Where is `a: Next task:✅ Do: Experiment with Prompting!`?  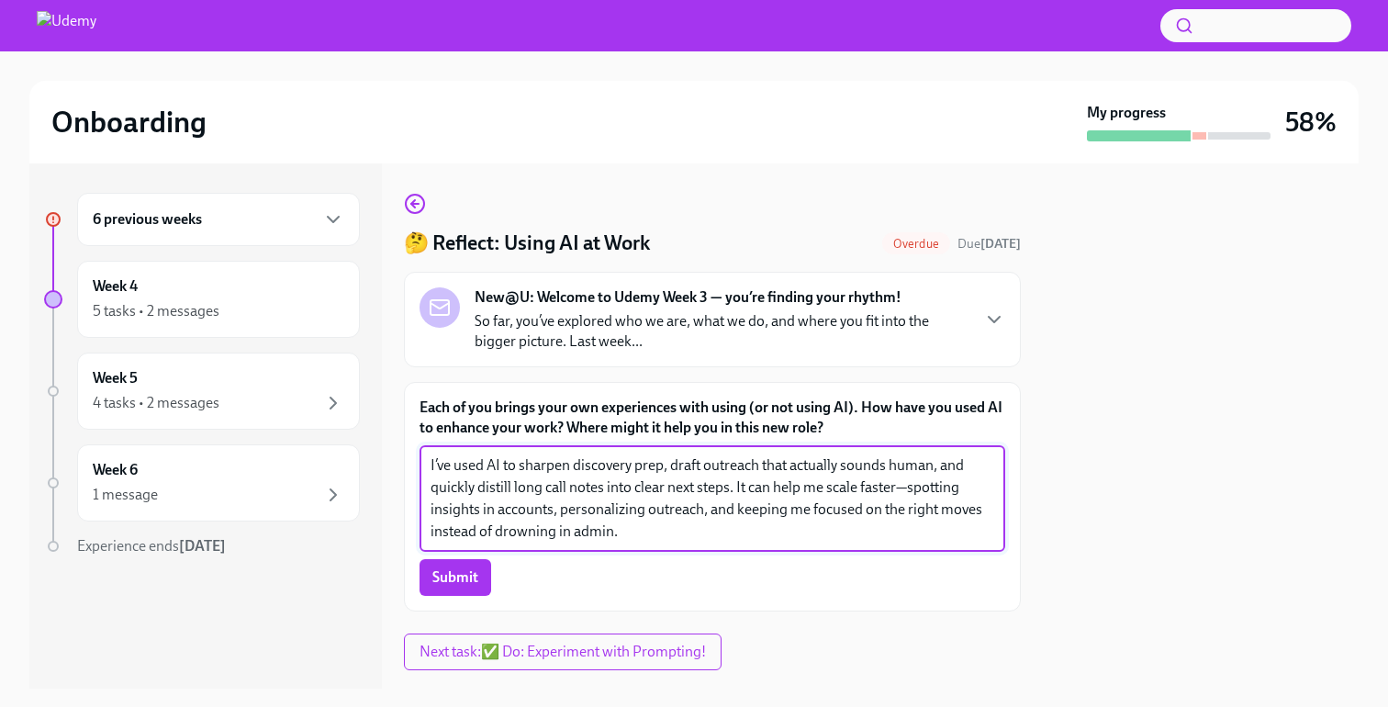
a: Next task:✅ Do: Experiment with Prompting! is located at coordinates (563, 652).